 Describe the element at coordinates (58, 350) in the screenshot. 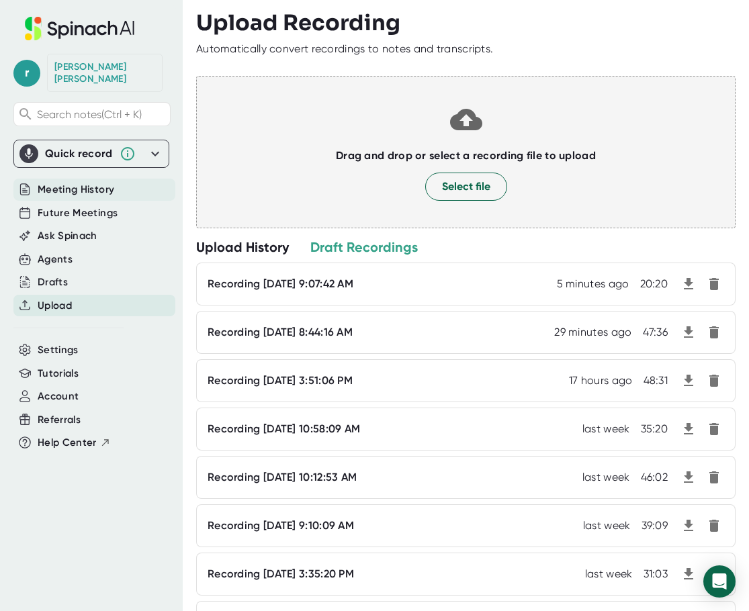

I see `span: Settings` at that location.